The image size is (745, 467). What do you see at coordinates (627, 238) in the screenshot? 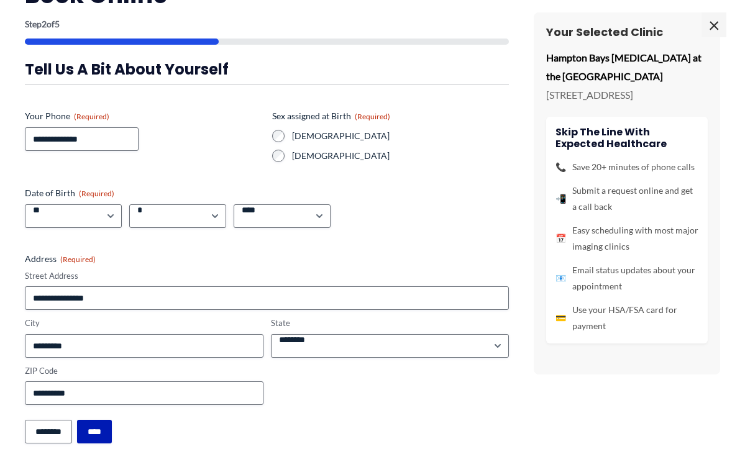
I see `li: Easy scheduling with most major imaging clinics` at bounding box center [627, 238].